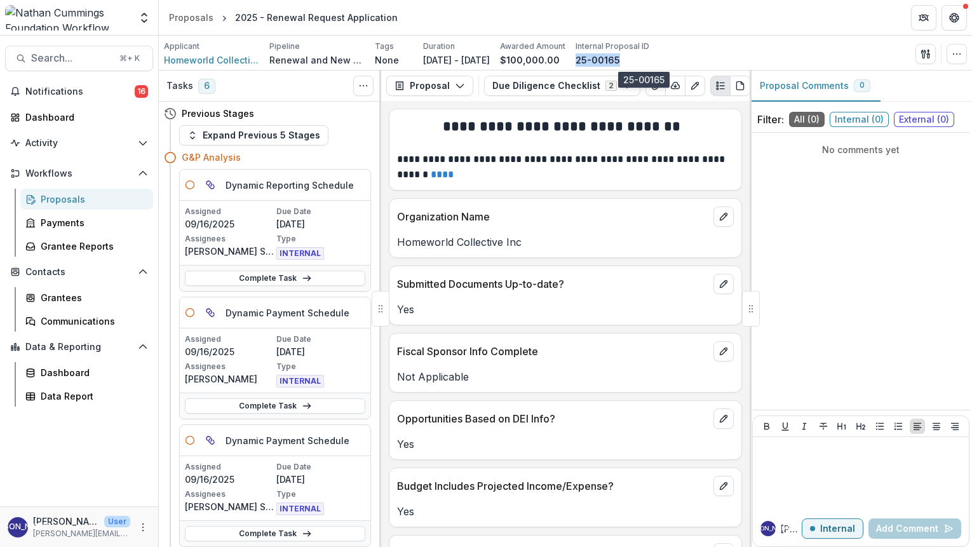 This screenshot has width=972, height=547. Describe the element at coordinates (285, 46) in the screenshot. I see `p: Pipeline` at that location.